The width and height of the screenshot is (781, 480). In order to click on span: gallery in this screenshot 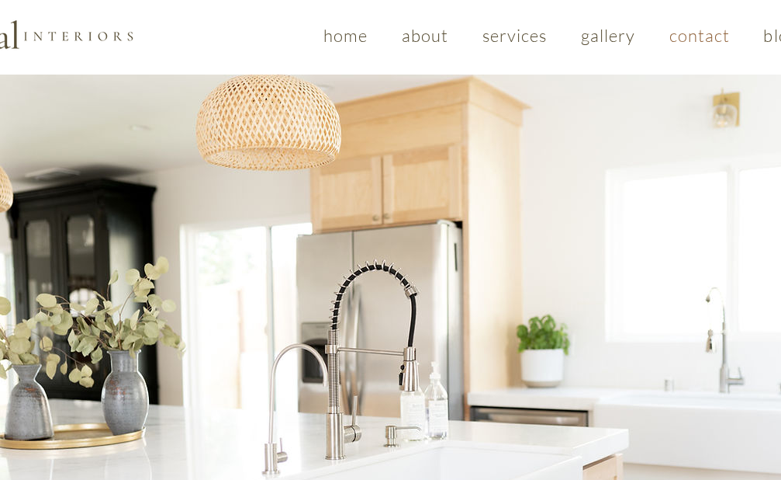, I will do `click(608, 35)`.